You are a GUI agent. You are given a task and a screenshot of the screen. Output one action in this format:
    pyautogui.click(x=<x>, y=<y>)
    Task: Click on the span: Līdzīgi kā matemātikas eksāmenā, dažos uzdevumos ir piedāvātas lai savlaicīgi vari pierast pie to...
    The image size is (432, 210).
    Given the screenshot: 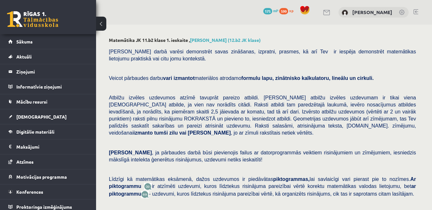 What is the action you would take?
    pyautogui.click(x=262, y=183)
    